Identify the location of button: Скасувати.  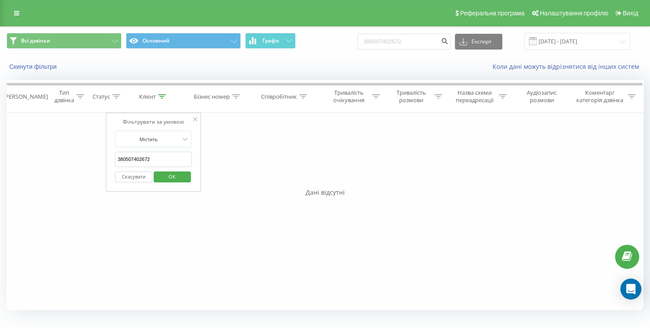
(133, 177).